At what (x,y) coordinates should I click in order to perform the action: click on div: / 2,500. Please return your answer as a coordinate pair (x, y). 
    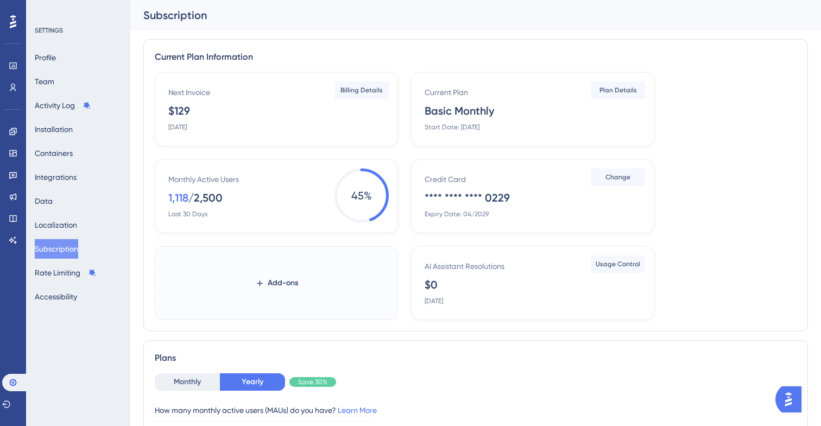
    Looking at the image, I should click on (205, 198).